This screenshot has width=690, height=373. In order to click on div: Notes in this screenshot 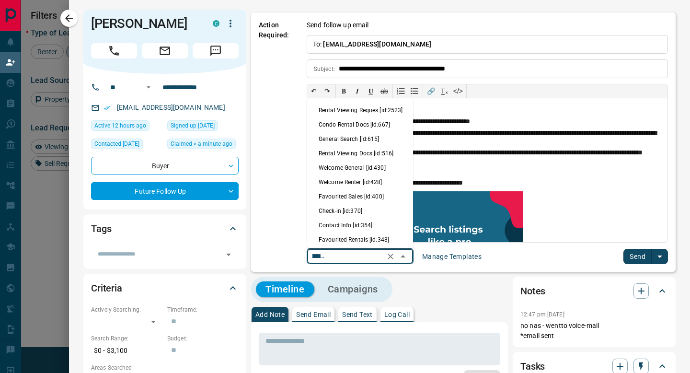, I will do `click(594, 291)`.